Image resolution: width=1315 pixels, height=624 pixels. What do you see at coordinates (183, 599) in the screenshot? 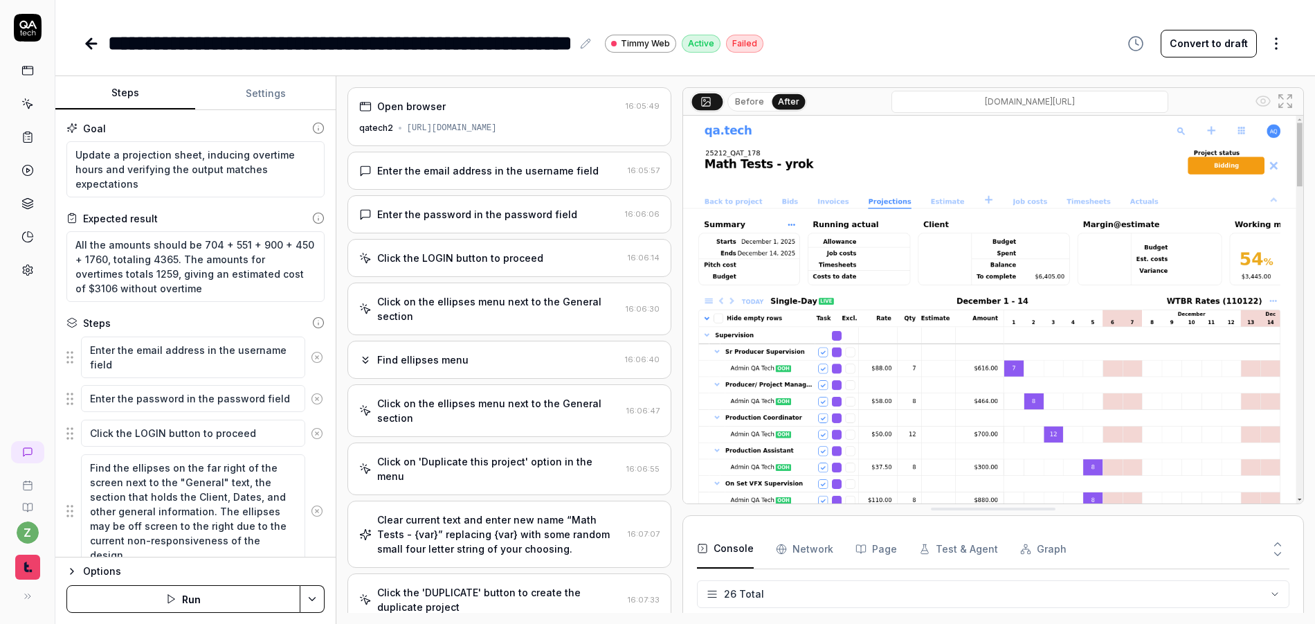
I see `button: Run` at bounding box center [183, 599].